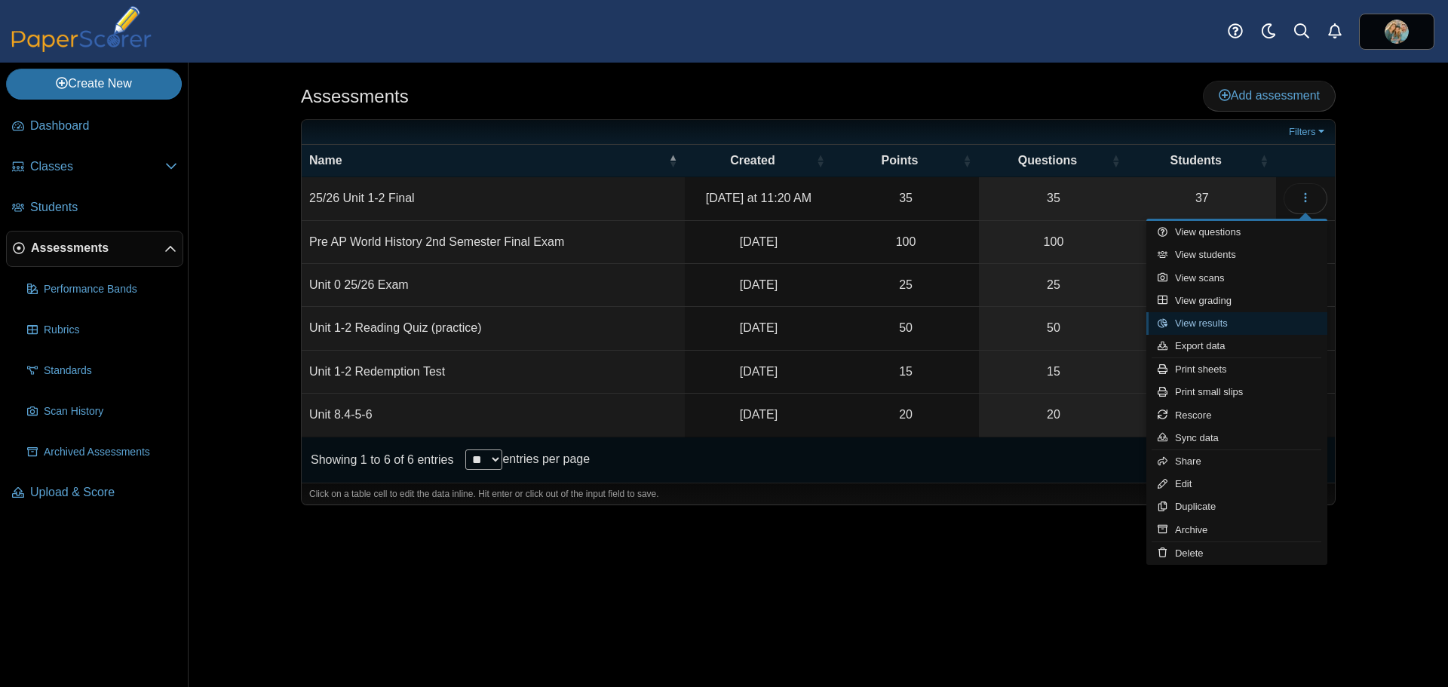  Describe the element at coordinates (900, 161) in the screenshot. I see `span: Points` at that location.